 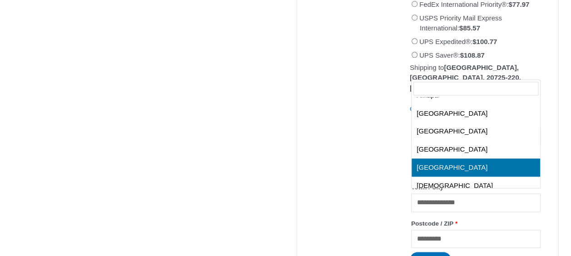 I want to click on bdi: 100.77, so click(x=485, y=41).